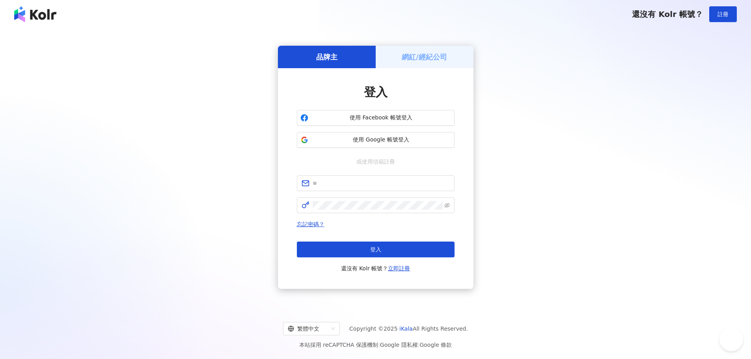 Image resolution: width=751 pixels, height=359 pixels. What do you see at coordinates (376, 118) in the screenshot?
I see `button: 使用 Facebook 帳號登入` at bounding box center [376, 118].